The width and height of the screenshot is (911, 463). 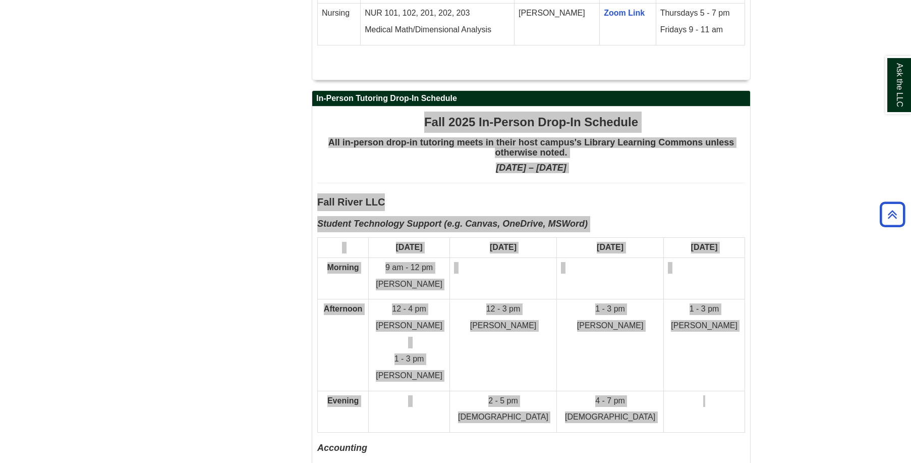 What do you see at coordinates (342, 448) in the screenshot?
I see `span: Accounting` at bounding box center [342, 448].